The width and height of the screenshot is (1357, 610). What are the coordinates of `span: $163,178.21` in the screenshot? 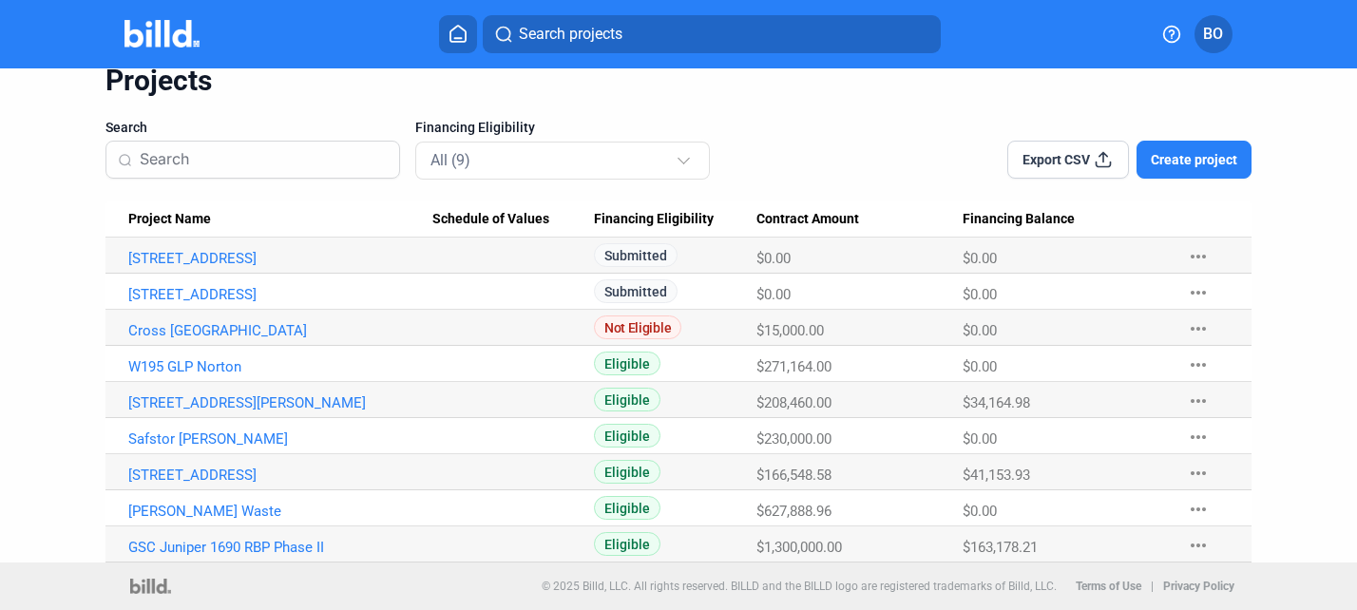 It's located at (1000, 547).